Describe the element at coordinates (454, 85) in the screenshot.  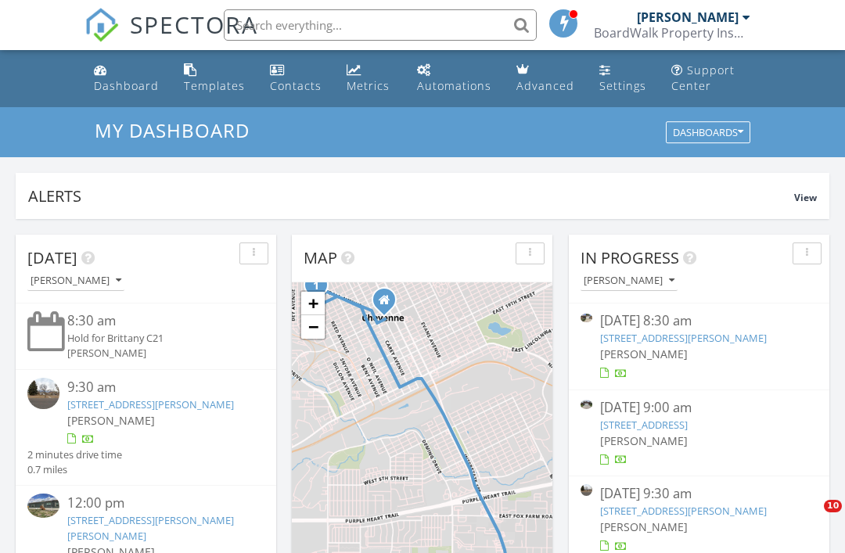
I see `div: Automations` at that location.